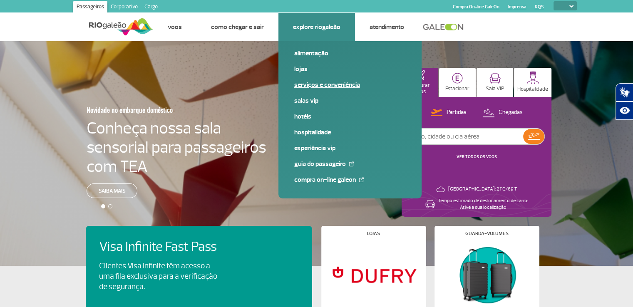  What do you see at coordinates (386, 27) in the screenshot?
I see `a: Atendimento` at bounding box center [386, 27].